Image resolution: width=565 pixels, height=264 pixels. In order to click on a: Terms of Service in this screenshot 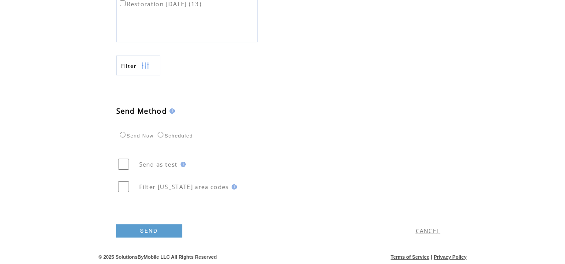, I will do `click(410, 257)`.